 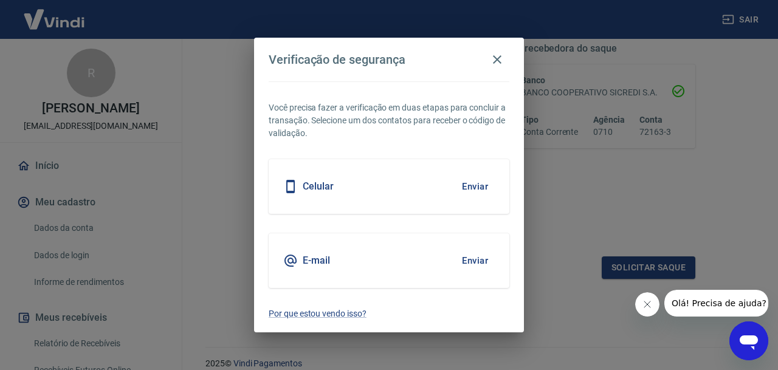 I want to click on h4: Verificação de segurança, so click(x=337, y=60).